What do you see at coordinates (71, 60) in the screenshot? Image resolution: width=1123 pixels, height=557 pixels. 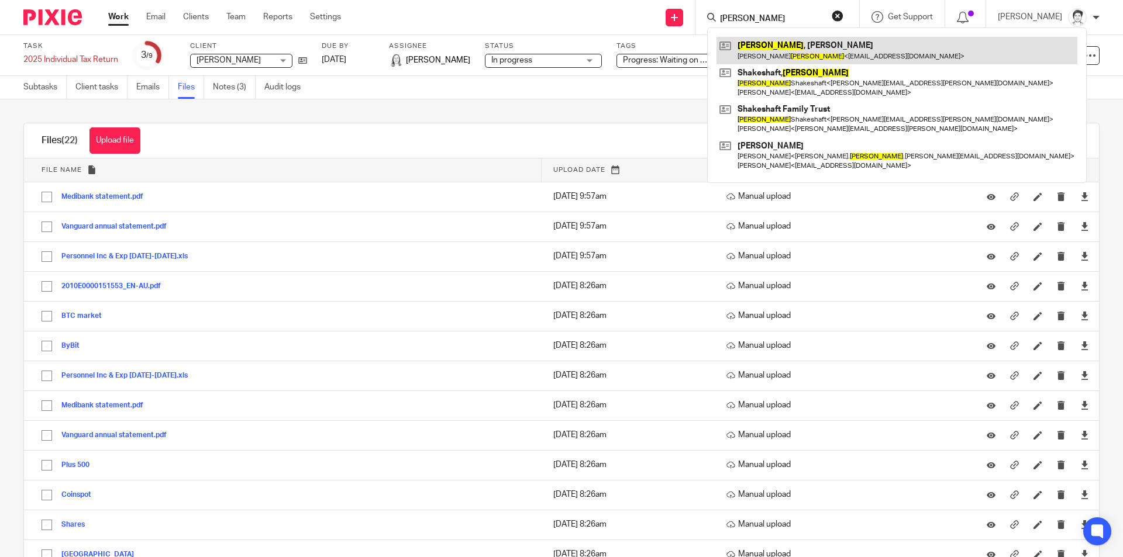 I see `div: 2025 Individual Tax Return` at bounding box center [71, 60].